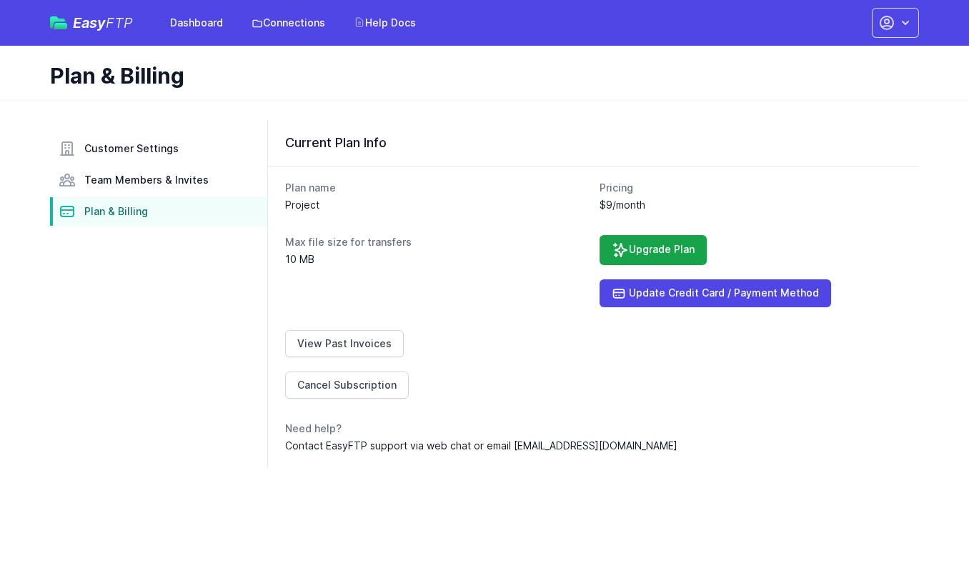 The image size is (969, 563). Describe the element at coordinates (59, 23) in the screenshot. I see `img: easyftp_logo.png` at that location.